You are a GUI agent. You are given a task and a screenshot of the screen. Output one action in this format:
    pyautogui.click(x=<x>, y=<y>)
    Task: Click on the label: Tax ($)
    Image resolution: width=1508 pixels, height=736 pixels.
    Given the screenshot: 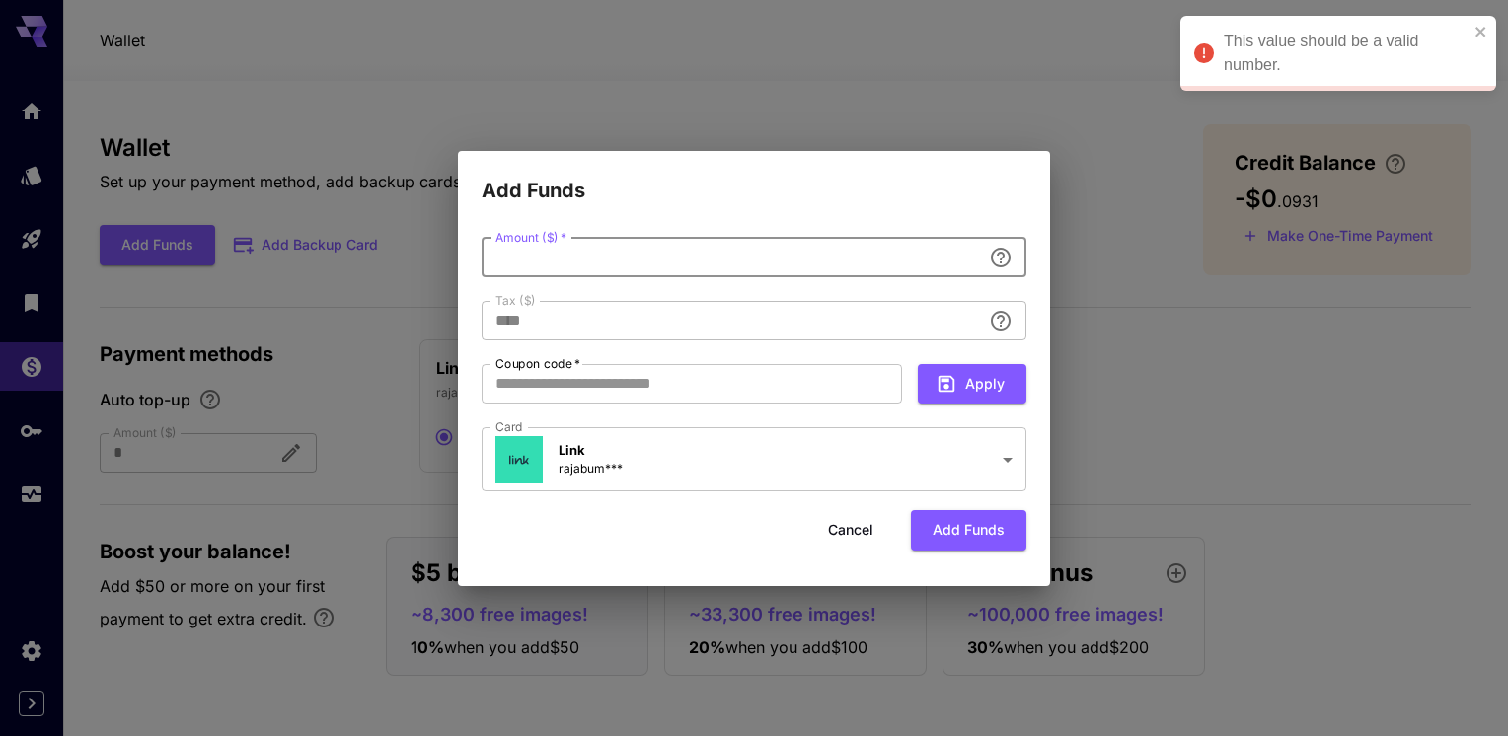 What is the action you would take?
    pyautogui.click(x=515, y=300)
    